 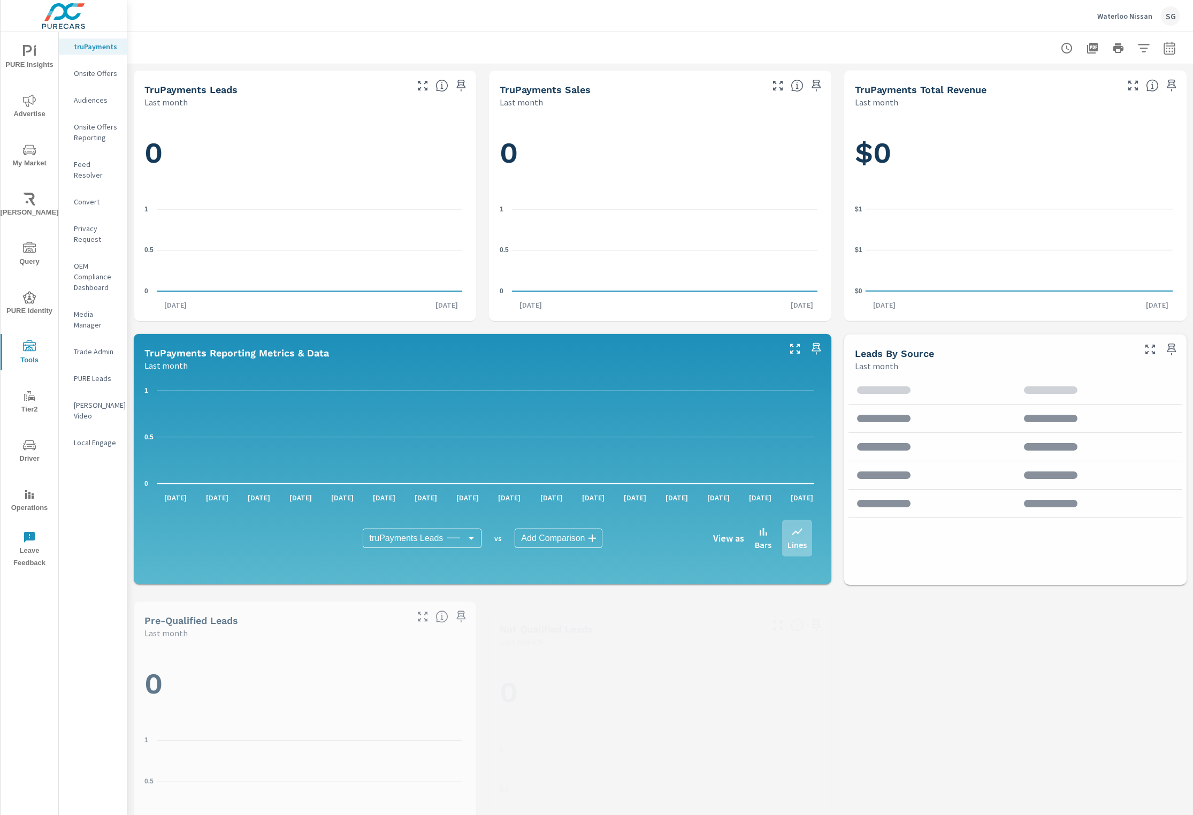 What do you see at coordinates (93, 132) in the screenshot?
I see `div: Onsite Offers Reporting` at bounding box center [93, 132].